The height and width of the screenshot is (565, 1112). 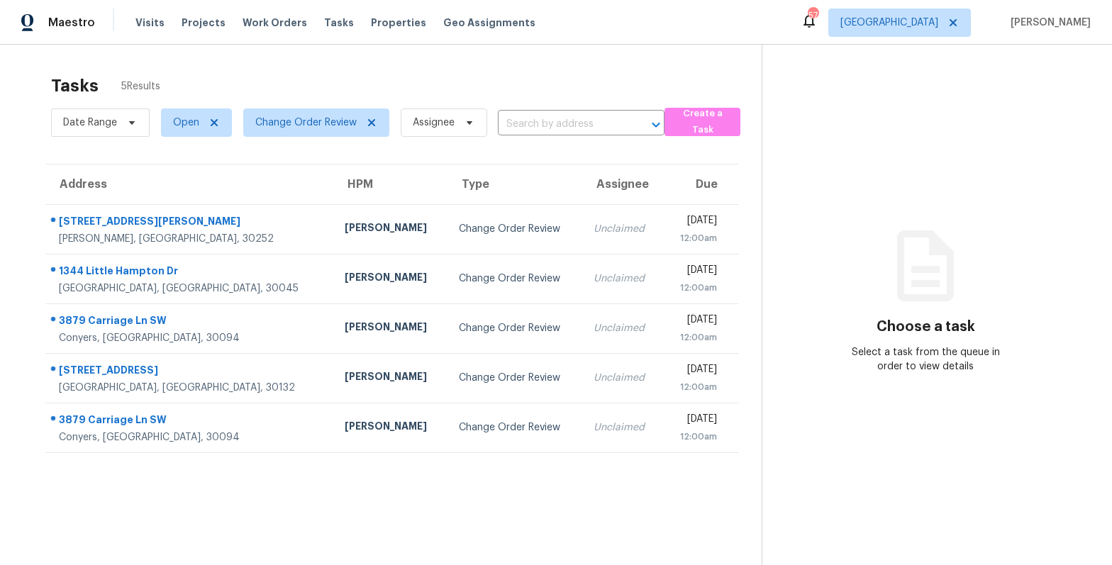 I want to click on th: Type, so click(x=515, y=184).